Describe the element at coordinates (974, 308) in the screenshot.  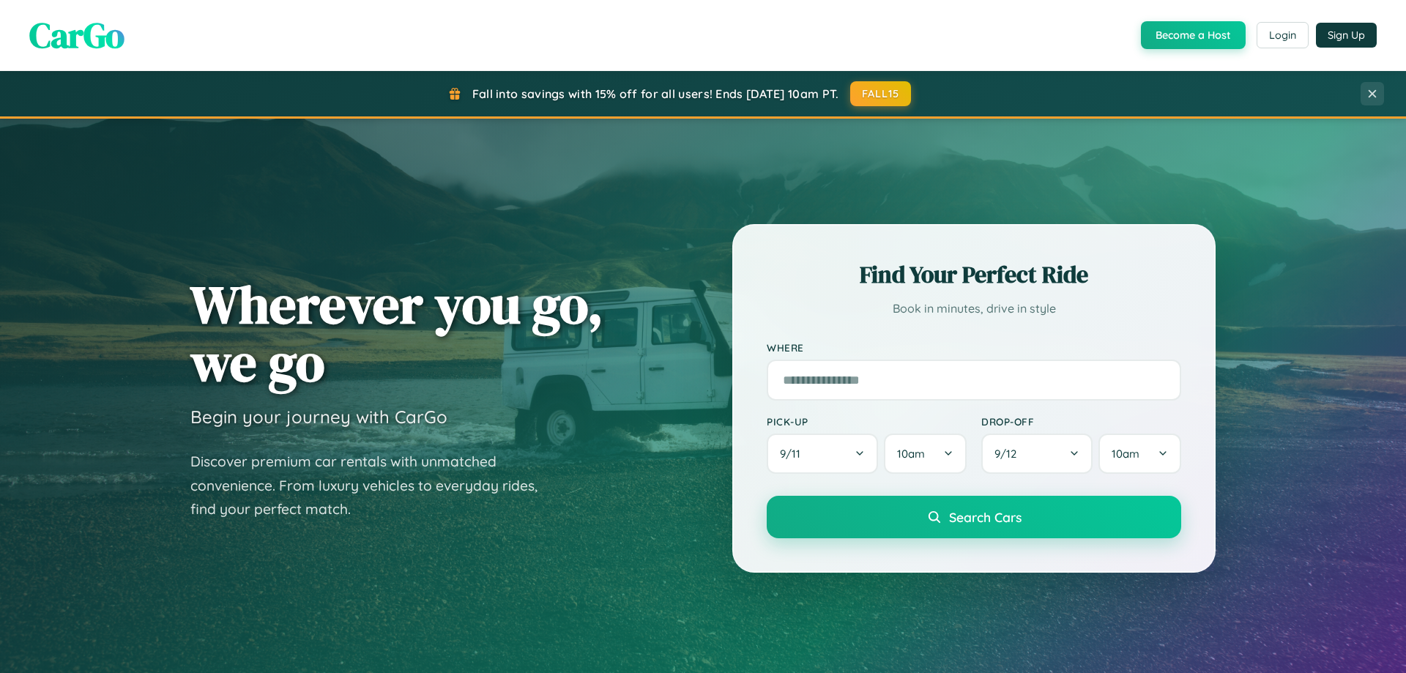
I see `p: Book in minutes, drive in style` at that location.